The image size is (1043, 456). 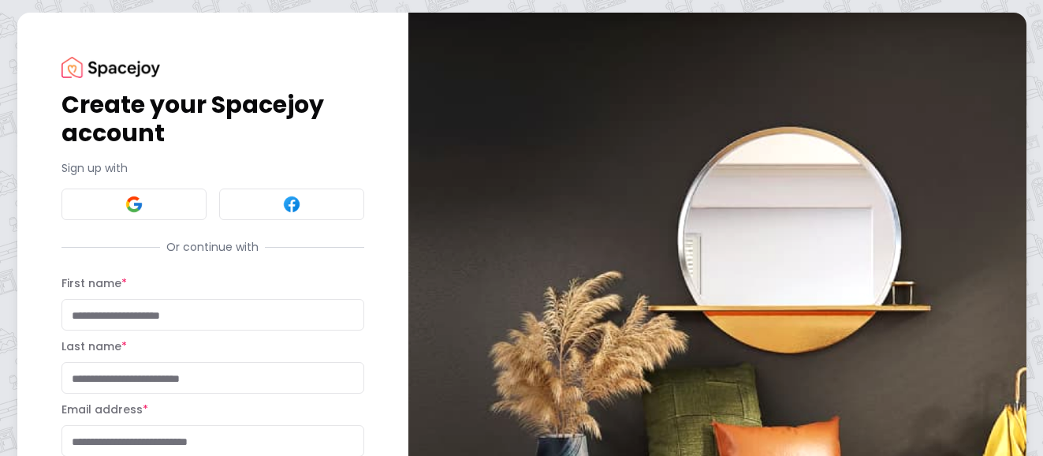 I want to click on img: Facebook signin, so click(x=292, y=204).